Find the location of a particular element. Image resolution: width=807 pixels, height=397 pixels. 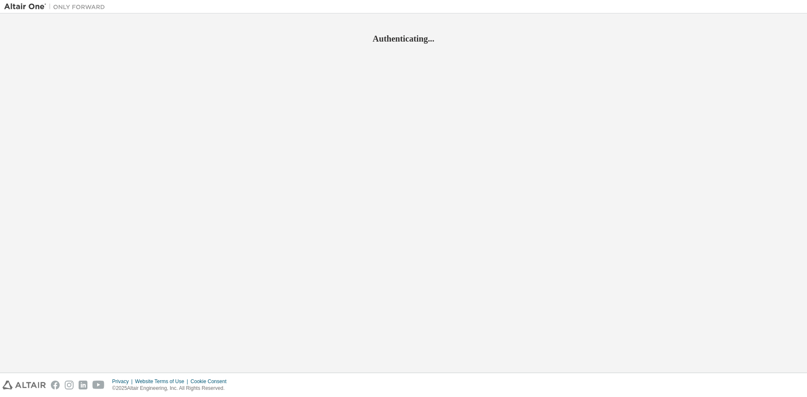

div: Website Terms of Use is located at coordinates (163, 381).